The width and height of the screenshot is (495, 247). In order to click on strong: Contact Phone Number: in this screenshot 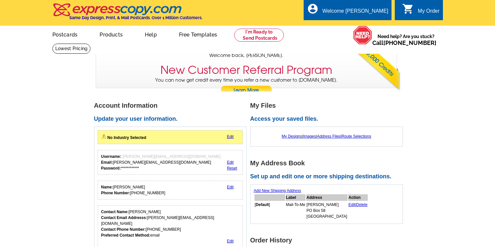, I will do `click(123, 230)`.